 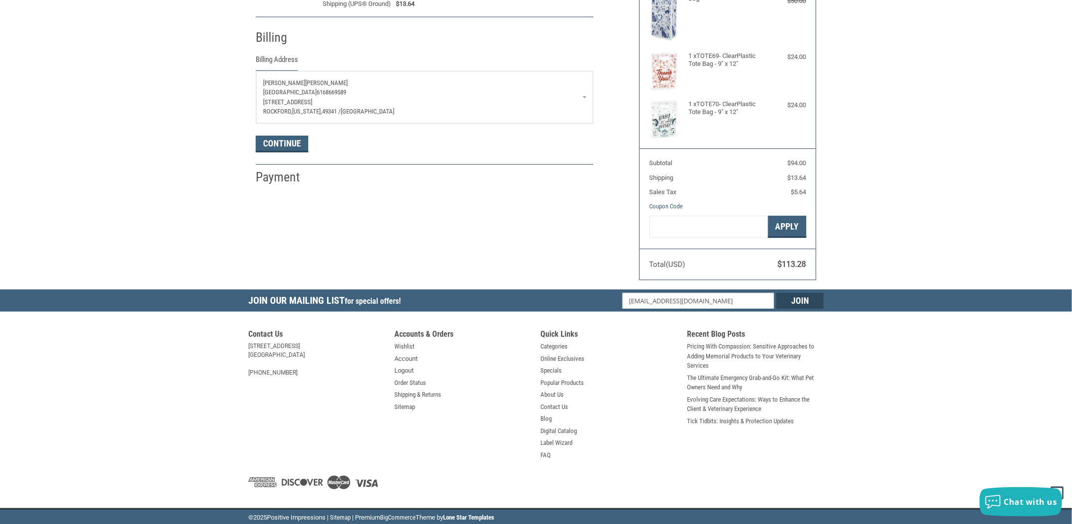 What do you see at coordinates (410, 383) in the screenshot?
I see `a: Order Status` at bounding box center [410, 383].